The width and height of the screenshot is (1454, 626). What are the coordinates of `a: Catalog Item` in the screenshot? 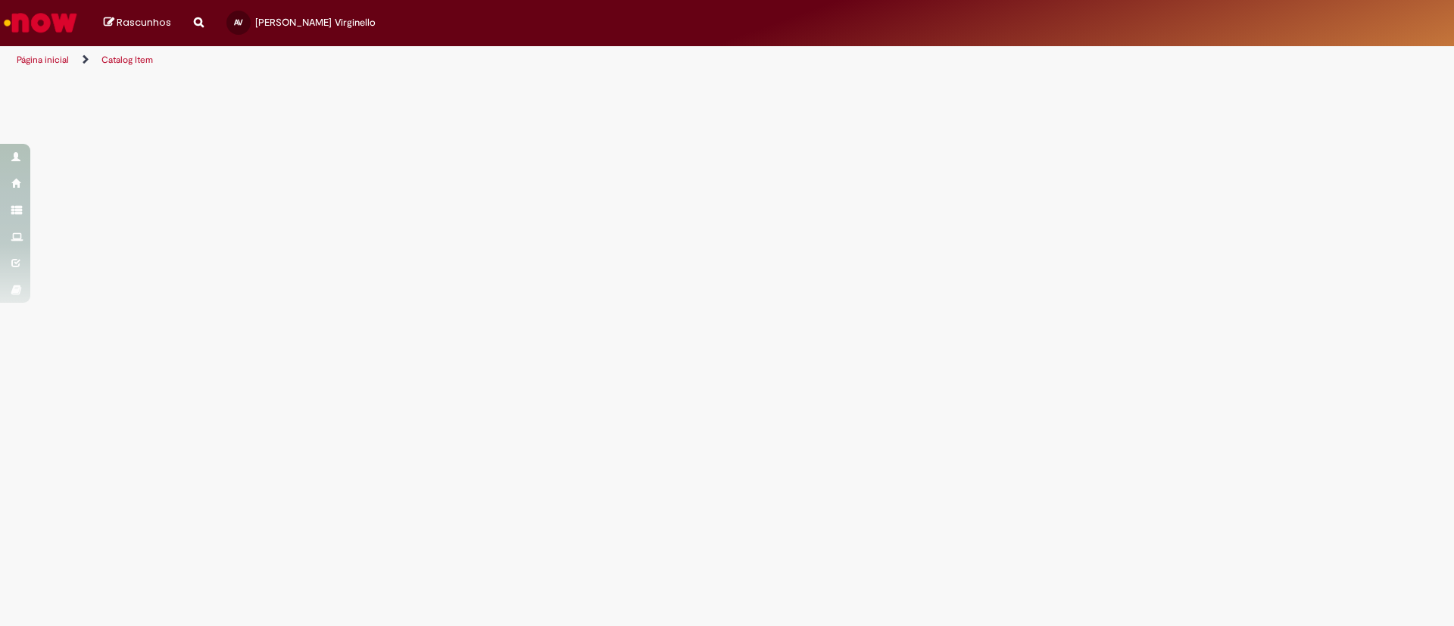 It's located at (127, 60).